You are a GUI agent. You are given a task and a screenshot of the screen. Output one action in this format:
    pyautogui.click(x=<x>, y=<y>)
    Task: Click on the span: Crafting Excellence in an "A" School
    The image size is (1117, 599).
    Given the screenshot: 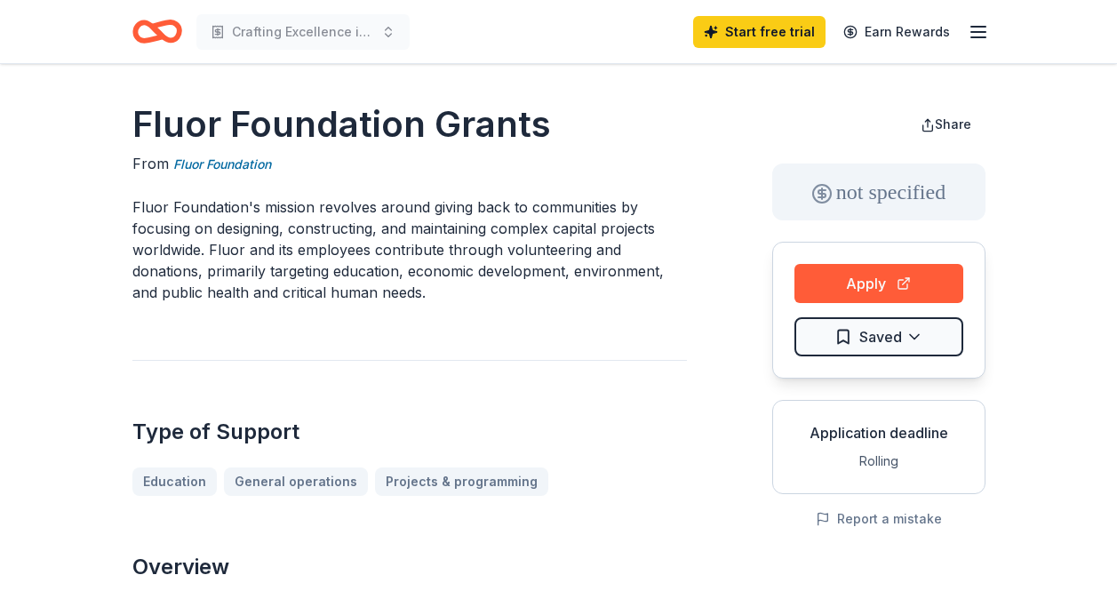 What is the action you would take?
    pyautogui.click(x=303, y=32)
    